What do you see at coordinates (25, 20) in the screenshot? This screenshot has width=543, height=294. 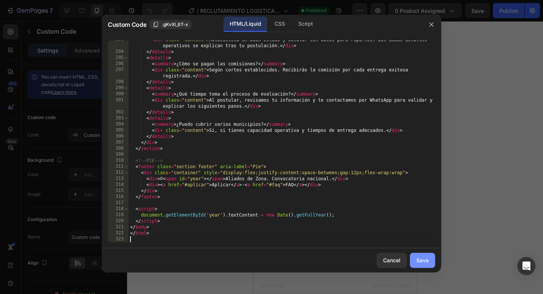 I see `div: Custom Code` at bounding box center [25, 20].